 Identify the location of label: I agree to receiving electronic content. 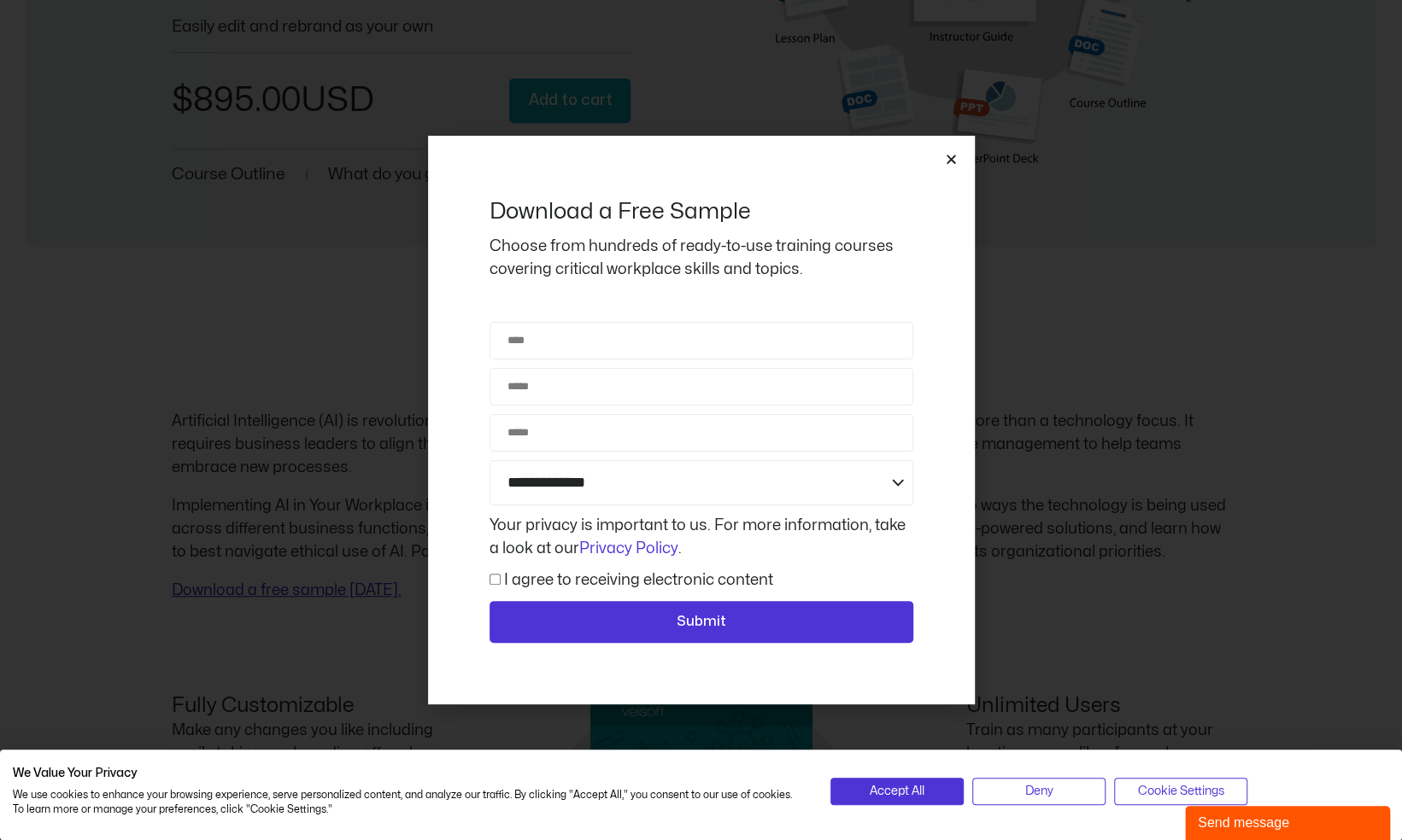
(639, 580).